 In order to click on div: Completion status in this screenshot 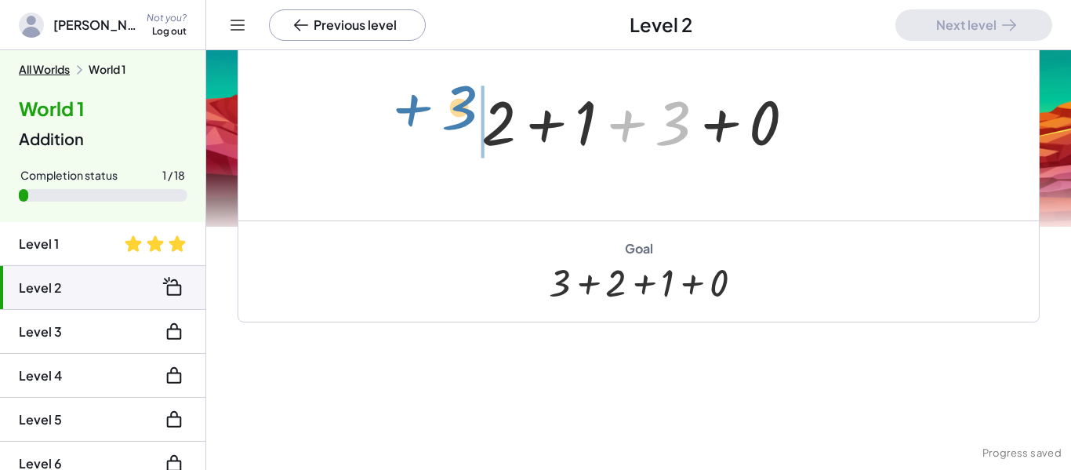, I will do `click(69, 176)`.